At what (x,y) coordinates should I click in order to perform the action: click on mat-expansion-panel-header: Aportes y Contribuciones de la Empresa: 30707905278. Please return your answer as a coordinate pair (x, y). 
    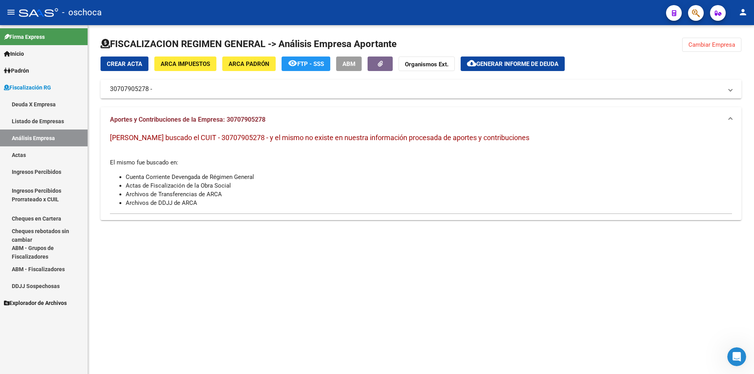
    Looking at the image, I should click on (421, 120).